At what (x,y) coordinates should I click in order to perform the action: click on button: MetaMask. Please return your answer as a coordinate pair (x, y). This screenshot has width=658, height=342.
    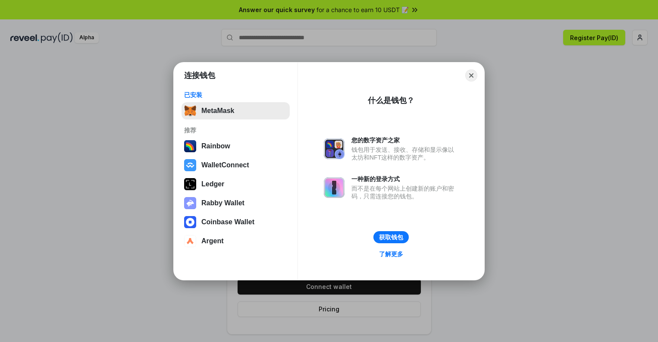
    Looking at the image, I should click on (235, 111).